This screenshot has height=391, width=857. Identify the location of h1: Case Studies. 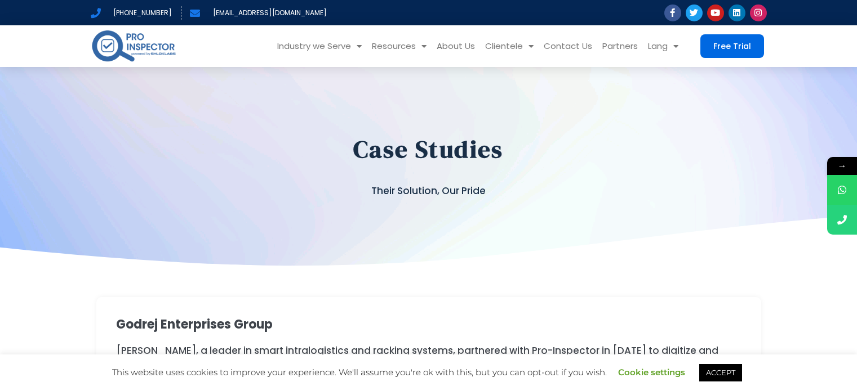
(429, 149).